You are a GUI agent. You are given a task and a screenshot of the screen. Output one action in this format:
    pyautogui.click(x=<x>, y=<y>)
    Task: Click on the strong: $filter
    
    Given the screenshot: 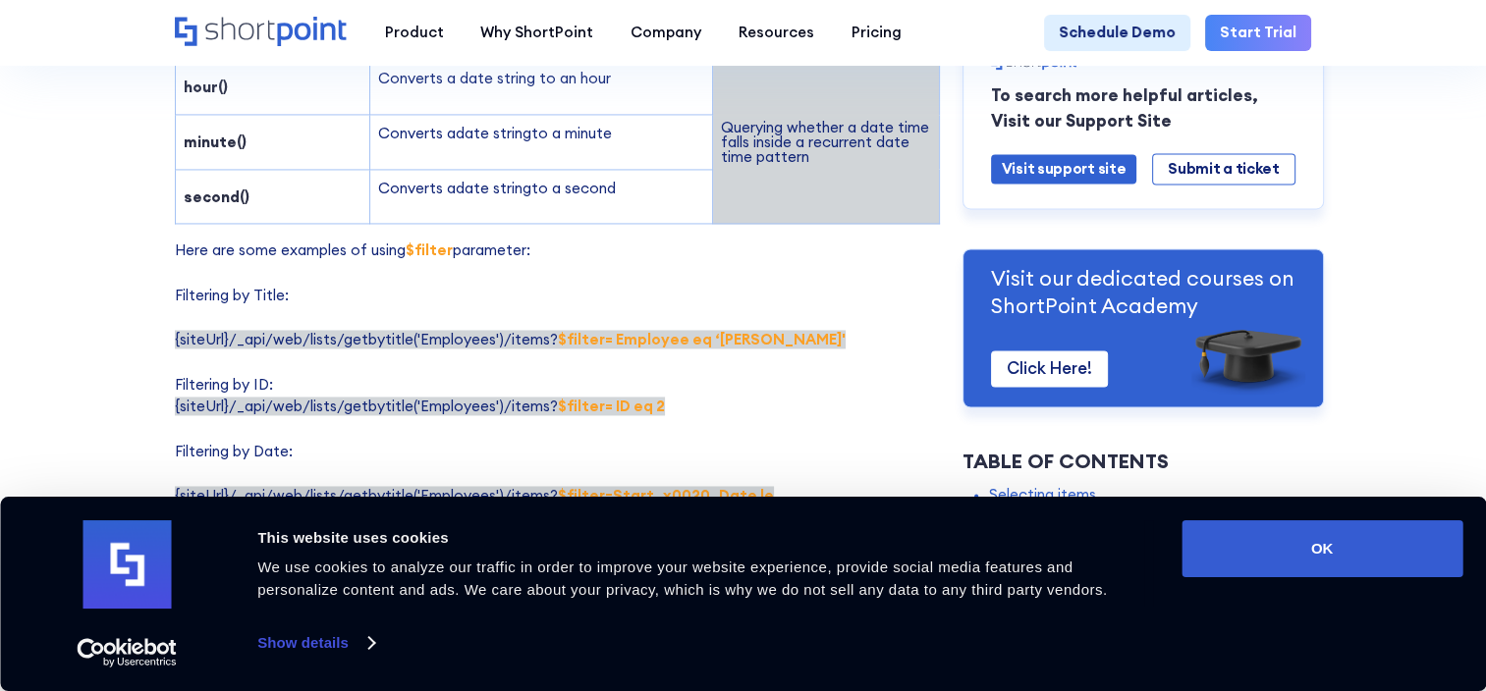 What is the action you would take?
    pyautogui.click(x=429, y=249)
    